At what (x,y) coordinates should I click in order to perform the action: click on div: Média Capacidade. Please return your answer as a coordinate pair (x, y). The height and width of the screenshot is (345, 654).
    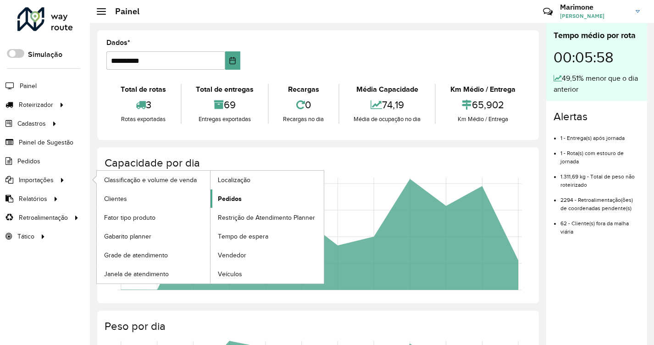
    Looking at the image, I should click on (387, 89).